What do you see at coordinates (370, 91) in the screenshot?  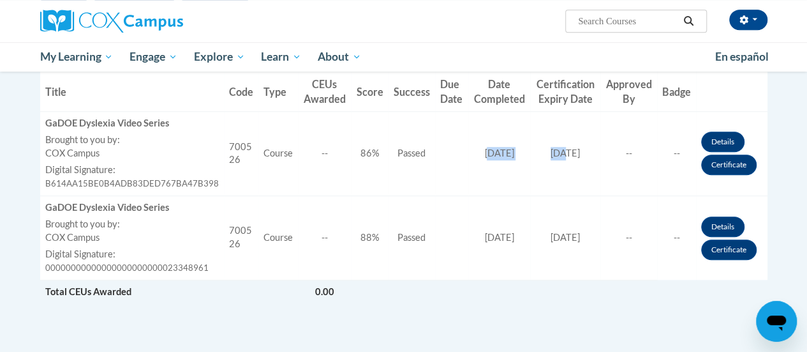 I see `th: Score` at bounding box center [370, 91].